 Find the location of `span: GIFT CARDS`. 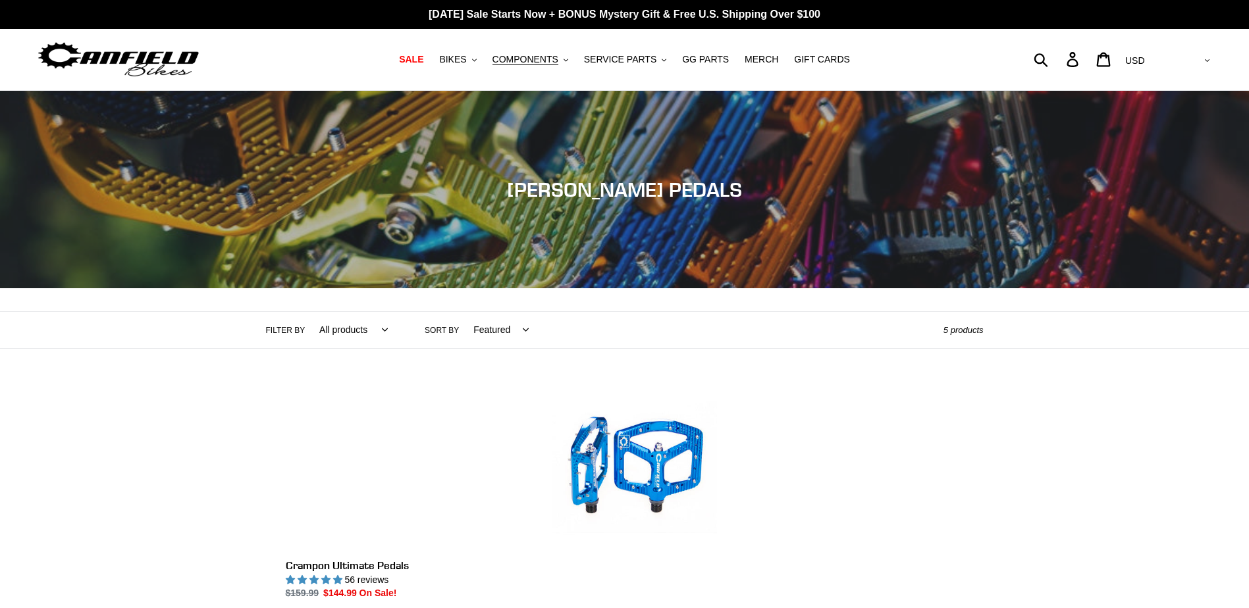

span: GIFT CARDS is located at coordinates (822, 59).